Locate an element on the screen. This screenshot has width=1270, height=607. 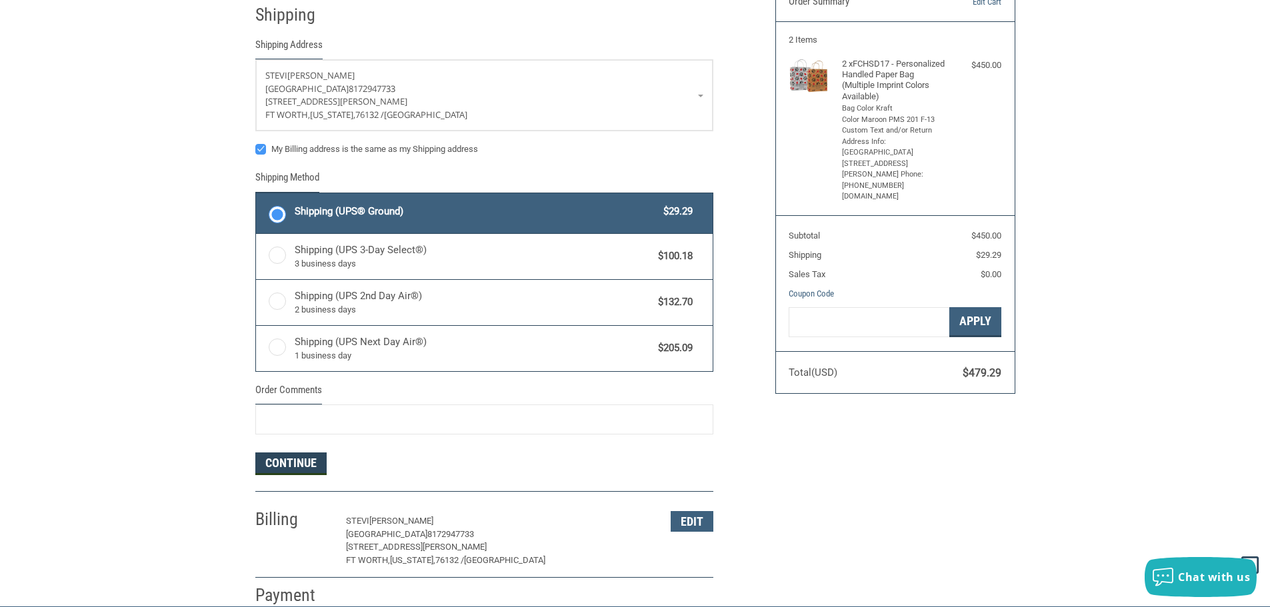
legend: Shipping Method is located at coordinates (287, 181).